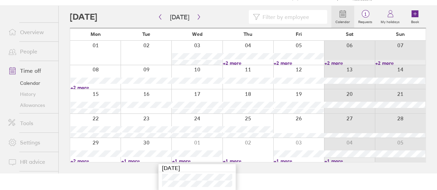 The image size is (437, 190). I want to click on a: History, so click(30, 94).